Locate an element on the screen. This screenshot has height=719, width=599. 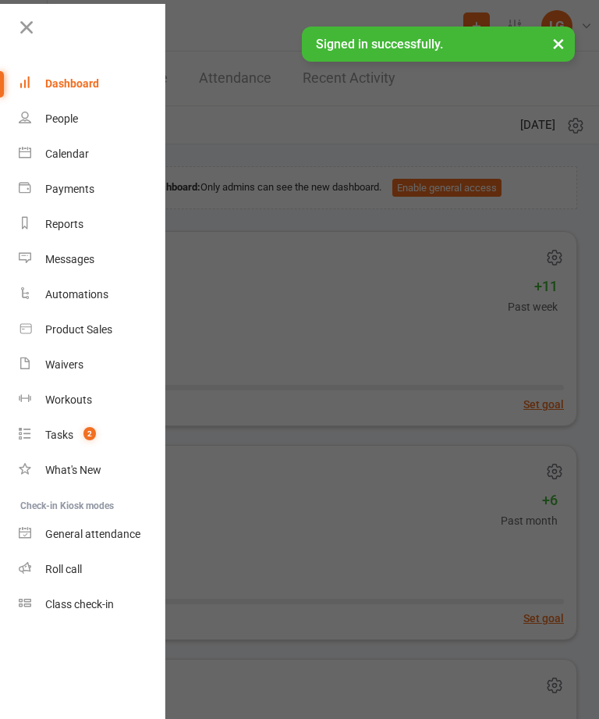
div: Reports is located at coordinates (64, 224).